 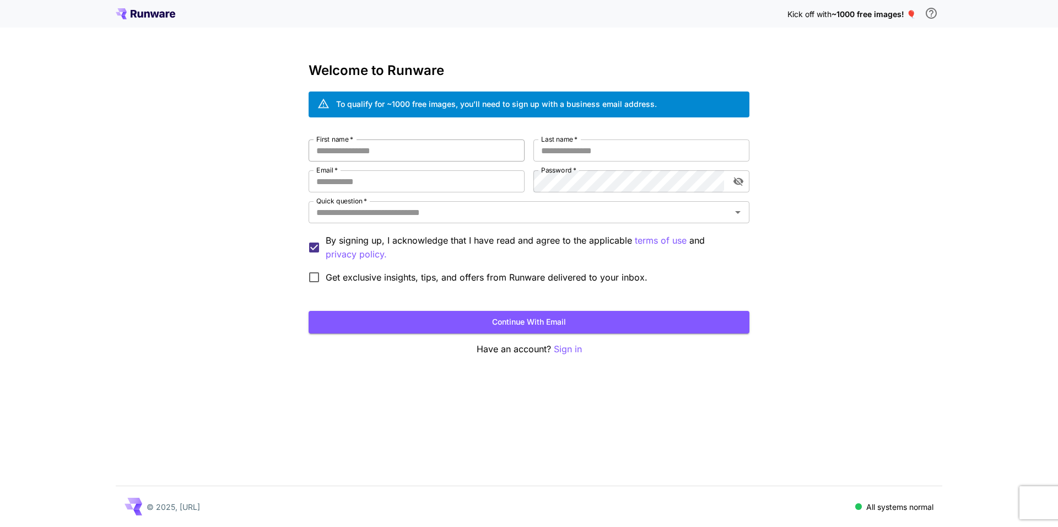 I want to click on button: Sign in, so click(x=568, y=349).